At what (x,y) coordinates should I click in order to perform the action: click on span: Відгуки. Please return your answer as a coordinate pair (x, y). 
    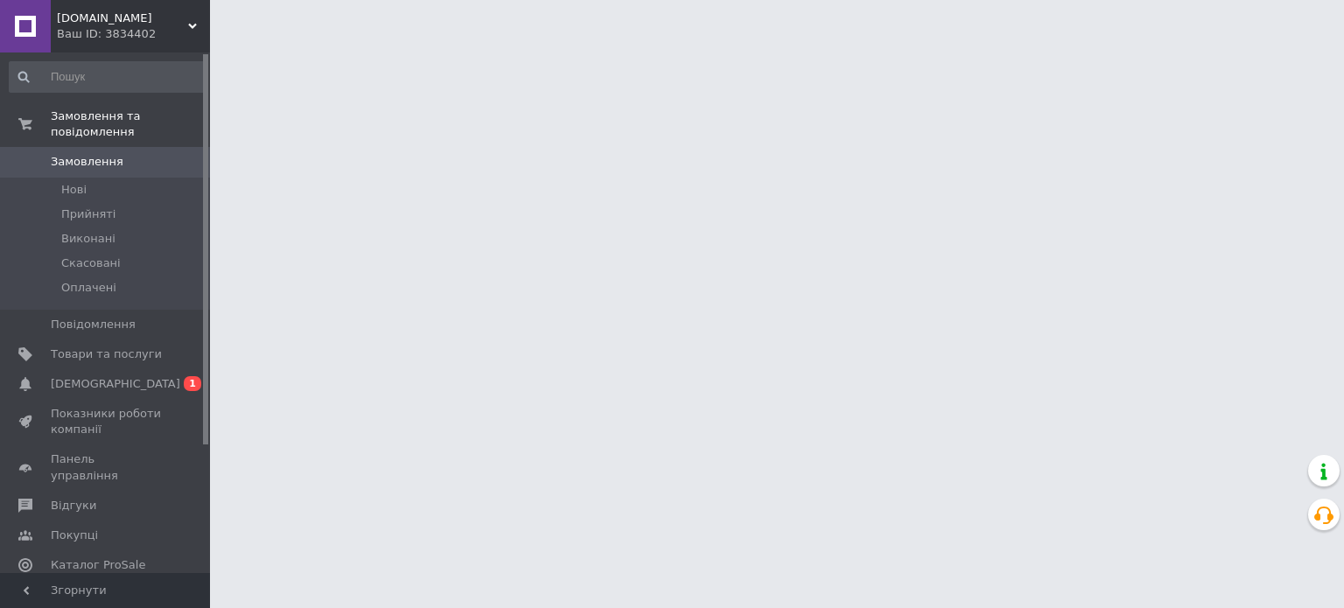
    Looking at the image, I should click on (73, 506).